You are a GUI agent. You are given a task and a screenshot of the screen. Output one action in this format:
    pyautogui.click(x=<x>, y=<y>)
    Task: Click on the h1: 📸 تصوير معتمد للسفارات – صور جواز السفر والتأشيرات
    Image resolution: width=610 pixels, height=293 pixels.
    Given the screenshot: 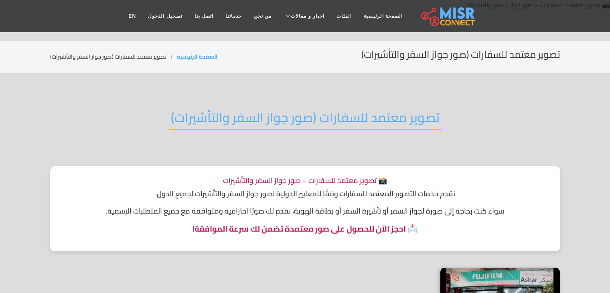 What is the action you would take?
    pyautogui.click(x=305, y=180)
    